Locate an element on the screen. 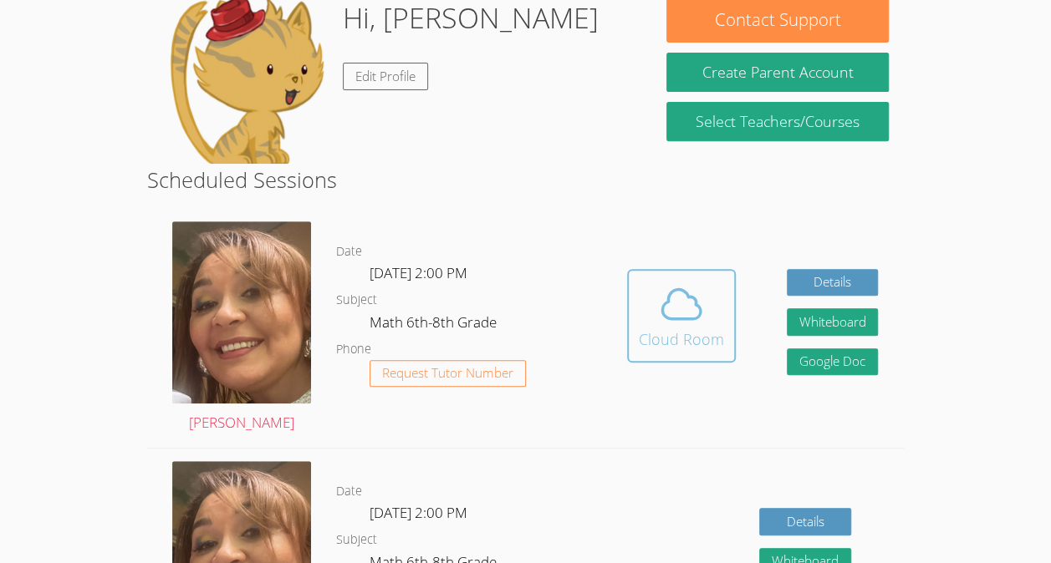 The image size is (1051, 563). dt: Phone is located at coordinates (354, 349).